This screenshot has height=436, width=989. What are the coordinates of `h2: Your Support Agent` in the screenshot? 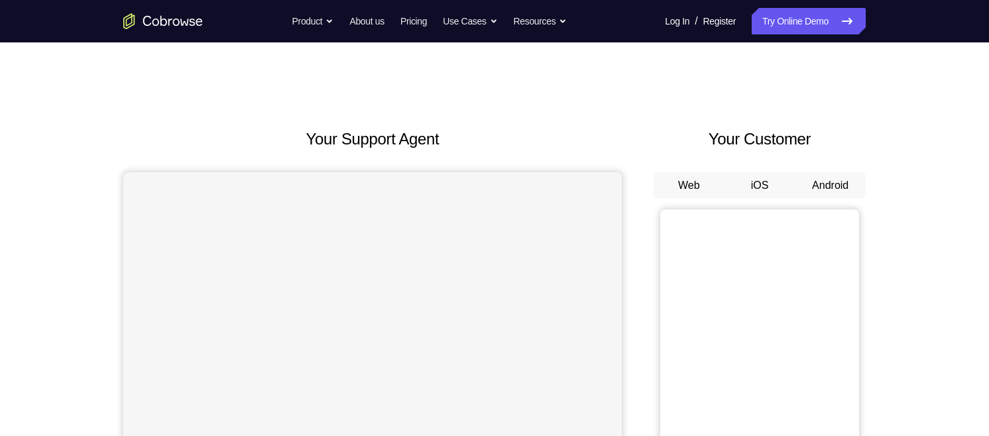 It's located at (373, 139).